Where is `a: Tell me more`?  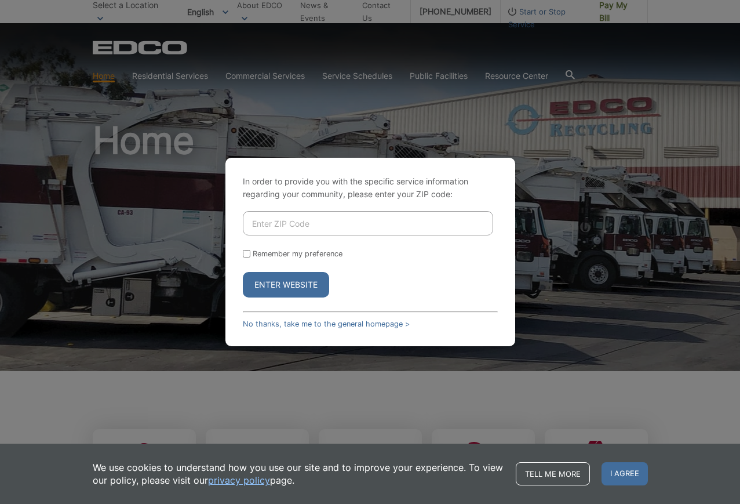
a: Tell me more is located at coordinates (553, 474).